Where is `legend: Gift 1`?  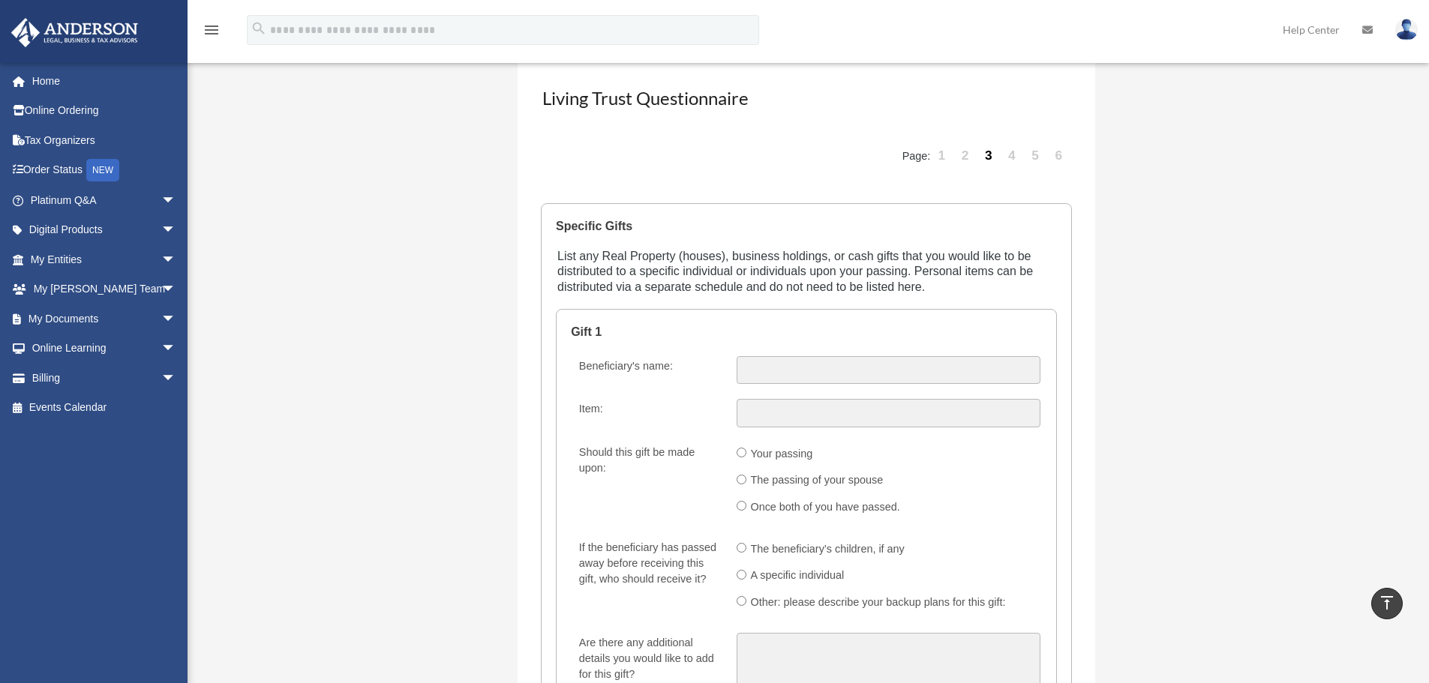
legend: Gift 1 is located at coordinates (806, 332).